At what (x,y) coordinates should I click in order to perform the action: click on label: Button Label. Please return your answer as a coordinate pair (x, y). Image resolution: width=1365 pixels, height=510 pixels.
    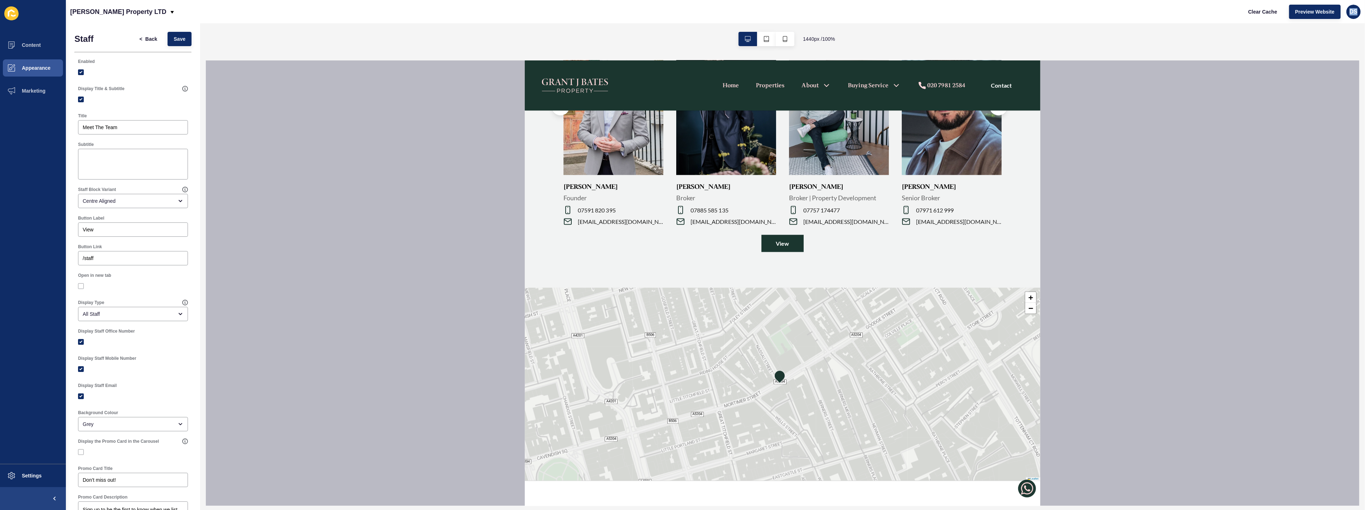
    Looking at the image, I should click on (91, 218).